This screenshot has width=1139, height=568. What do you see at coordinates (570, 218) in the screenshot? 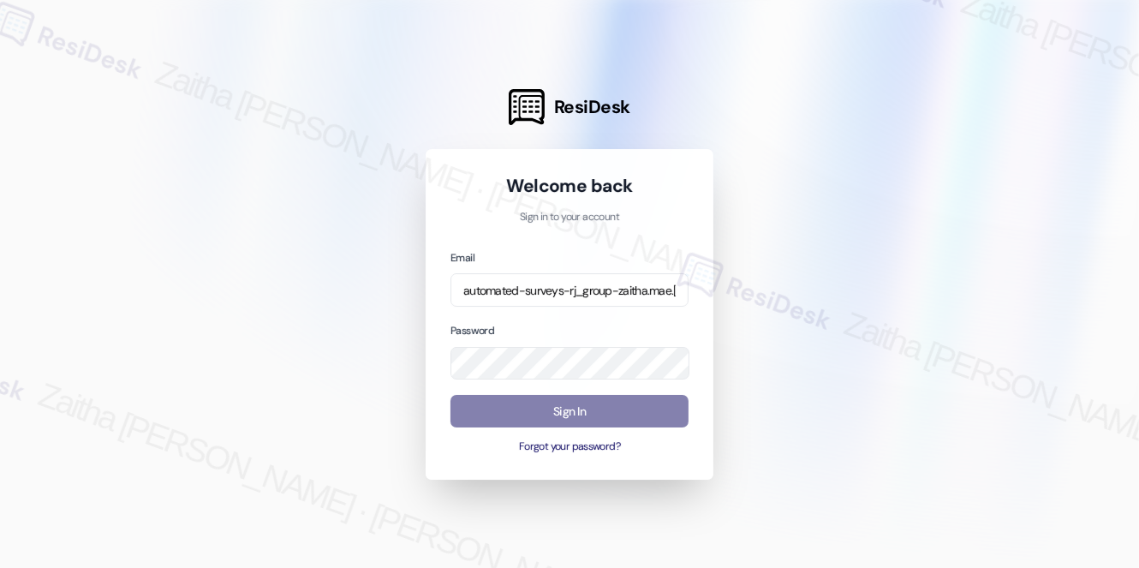
I see `p: Sign in to your account` at bounding box center [570, 218].